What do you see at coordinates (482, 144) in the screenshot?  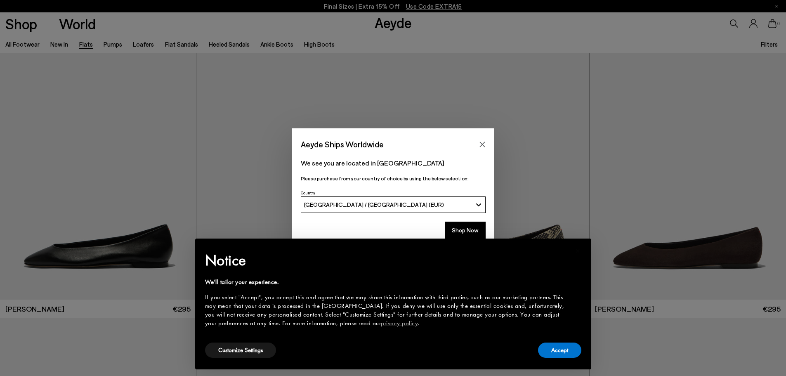 I see `button: Close` at bounding box center [482, 144].